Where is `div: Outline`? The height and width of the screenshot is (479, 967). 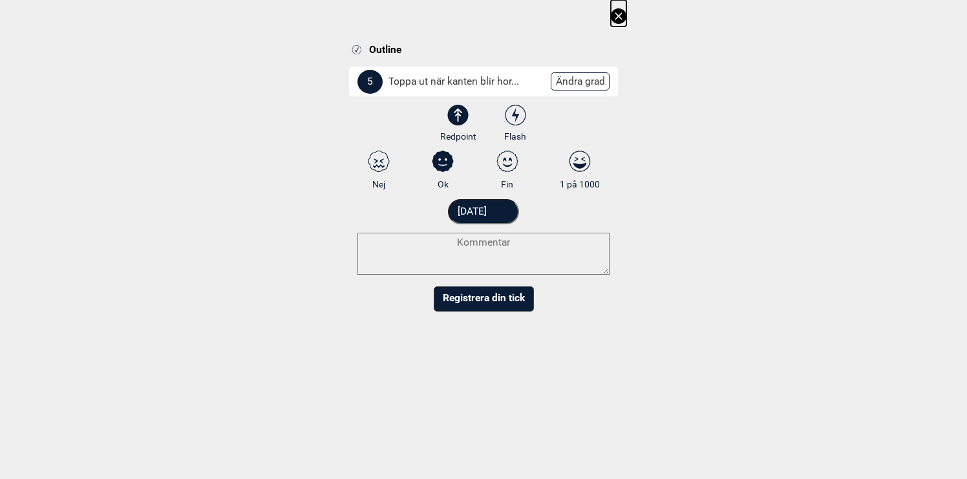 div: Outline is located at coordinates (483, 50).